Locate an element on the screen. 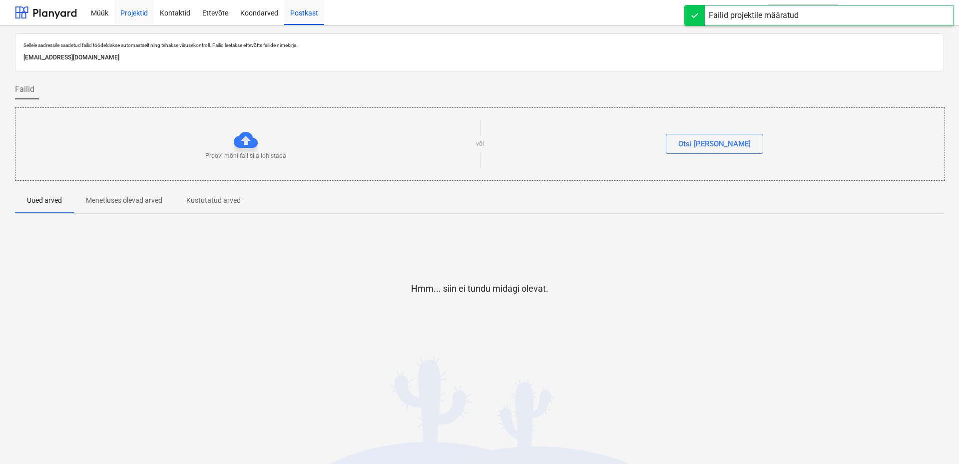 The image size is (959, 464). div: Failid projektile määratud is located at coordinates (753, 15).